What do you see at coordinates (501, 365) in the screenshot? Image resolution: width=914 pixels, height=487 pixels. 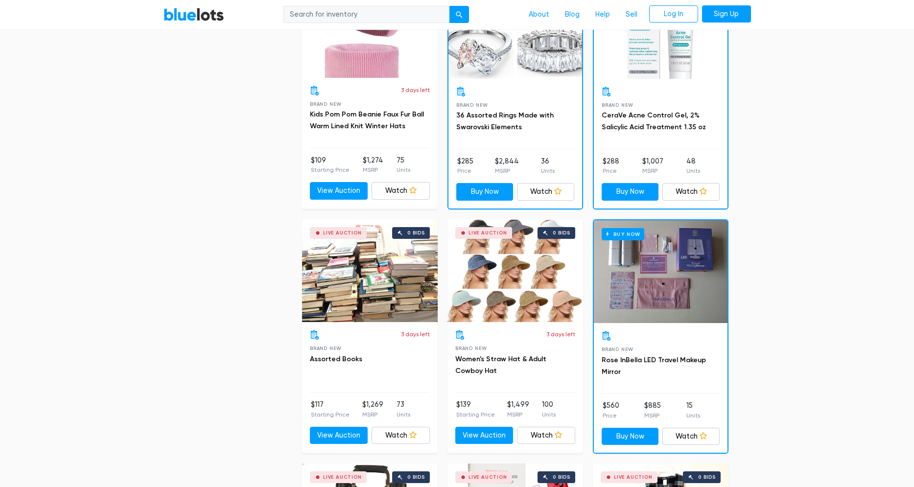 I see `a: Women's Straw Hat & Adult Cowboy Hat` at bounding box center [501, 365].